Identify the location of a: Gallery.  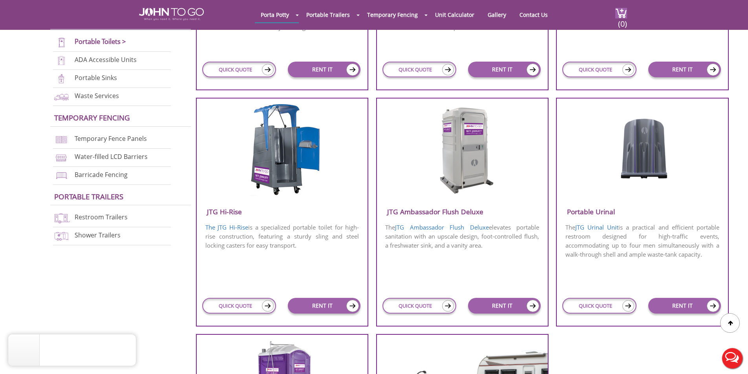
(497, 15).